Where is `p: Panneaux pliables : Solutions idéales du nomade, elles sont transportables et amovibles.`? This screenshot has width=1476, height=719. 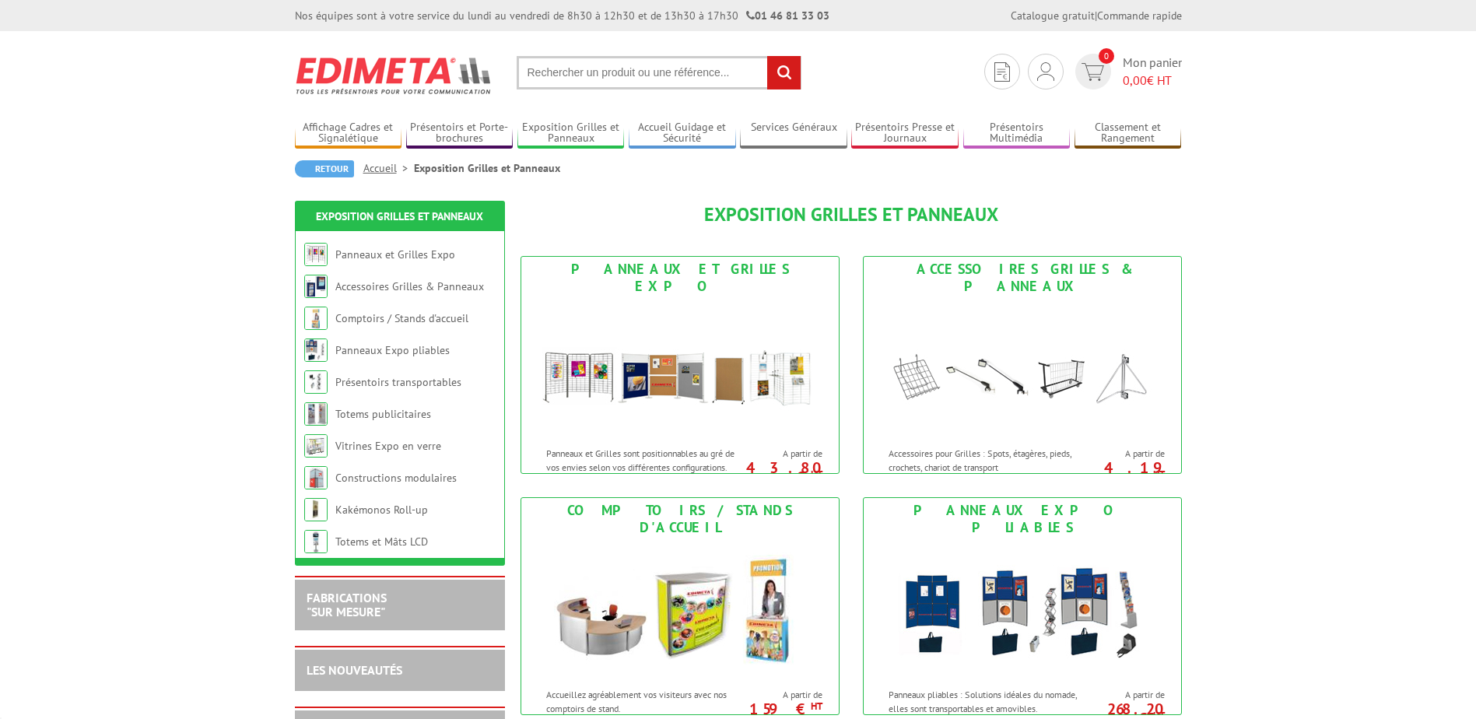 p: Panneaux pliables : Solutions idéales du nomade, elles sont transportables et amovibles. is located at coordinates (985, 701).